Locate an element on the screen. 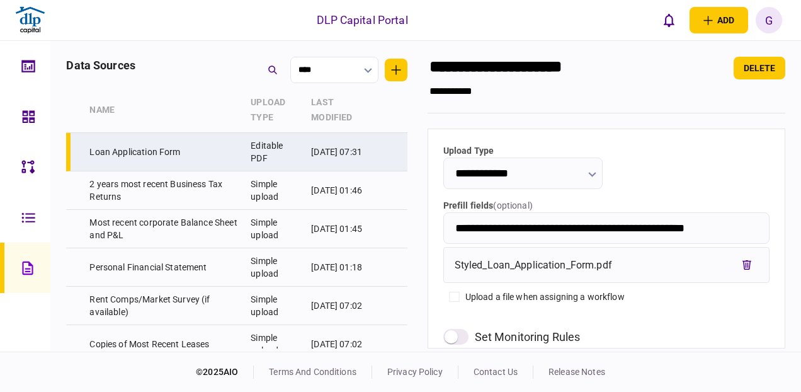 The image size is (801, 392). td: Editable PDF is located at coordinates (275, 152).